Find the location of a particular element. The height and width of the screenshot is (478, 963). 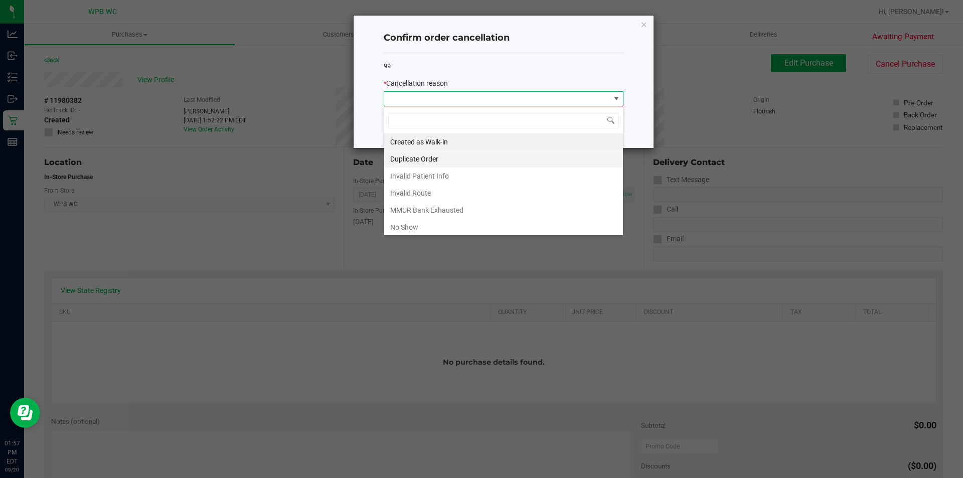

li: Created as Walk-in is located at coordinates (504, 142).